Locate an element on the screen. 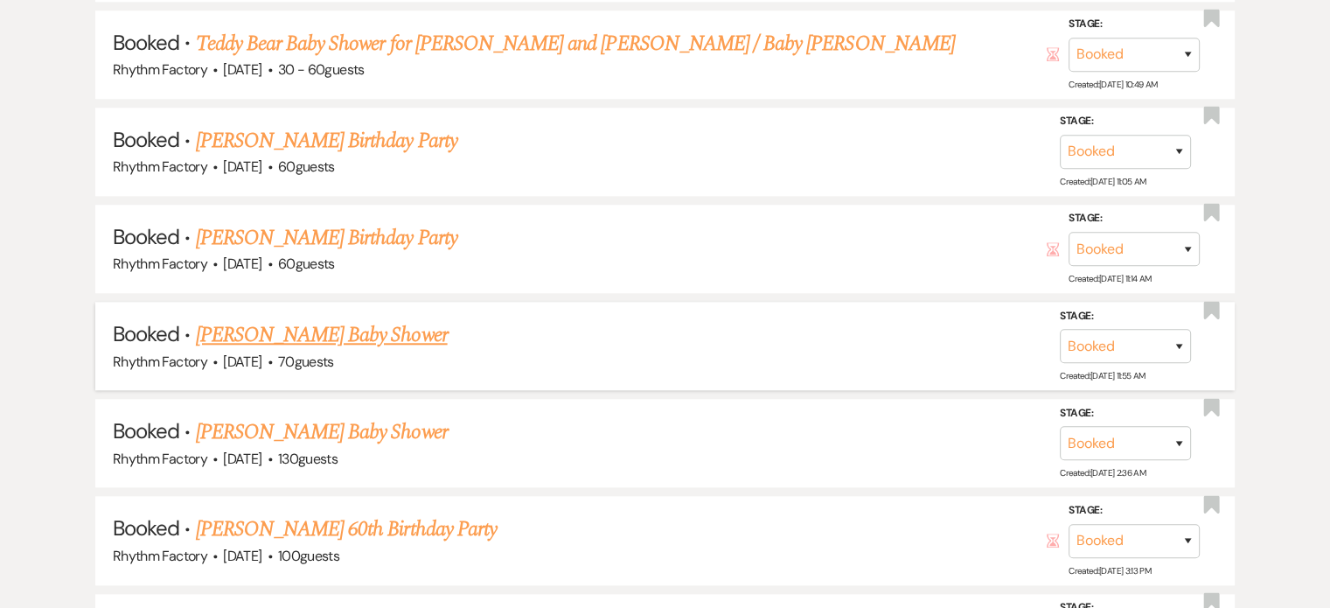 This screenshot has width=1330, height=608. span: 130 guests is located at coordinates (308, 458).